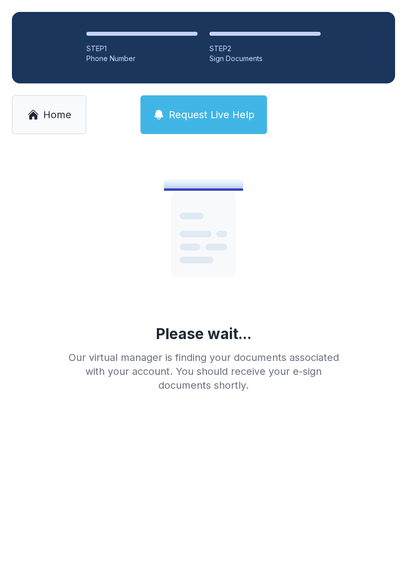 This screenshot has height=564, width=407. What do you see at coordinates (142, 59) in the screenshot?
I see `div: Phone Number` at bounding box center [142, 59].